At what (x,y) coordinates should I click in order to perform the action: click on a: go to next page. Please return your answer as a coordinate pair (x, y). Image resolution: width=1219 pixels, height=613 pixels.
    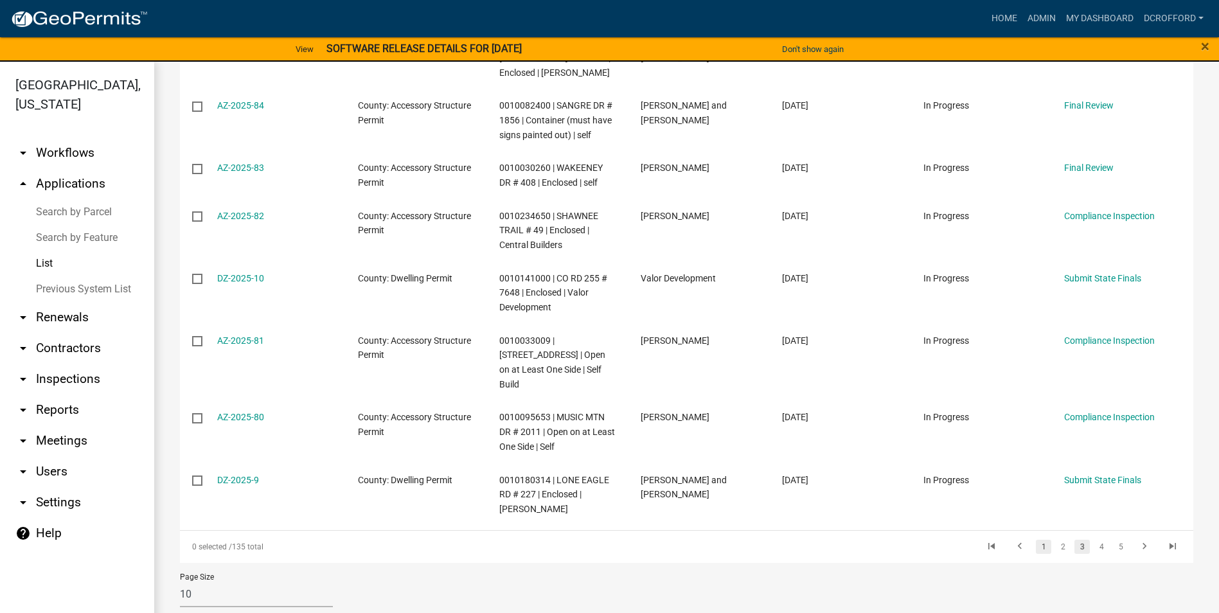
    Looking at the image, I should click on (1144, 547).